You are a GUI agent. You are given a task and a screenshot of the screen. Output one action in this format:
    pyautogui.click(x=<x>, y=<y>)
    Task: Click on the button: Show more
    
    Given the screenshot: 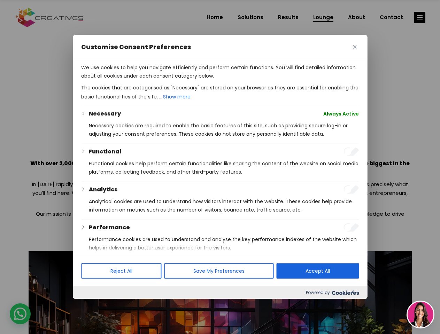 What is the action you would take?
    pyautogui.click(x=177, y=97)
    